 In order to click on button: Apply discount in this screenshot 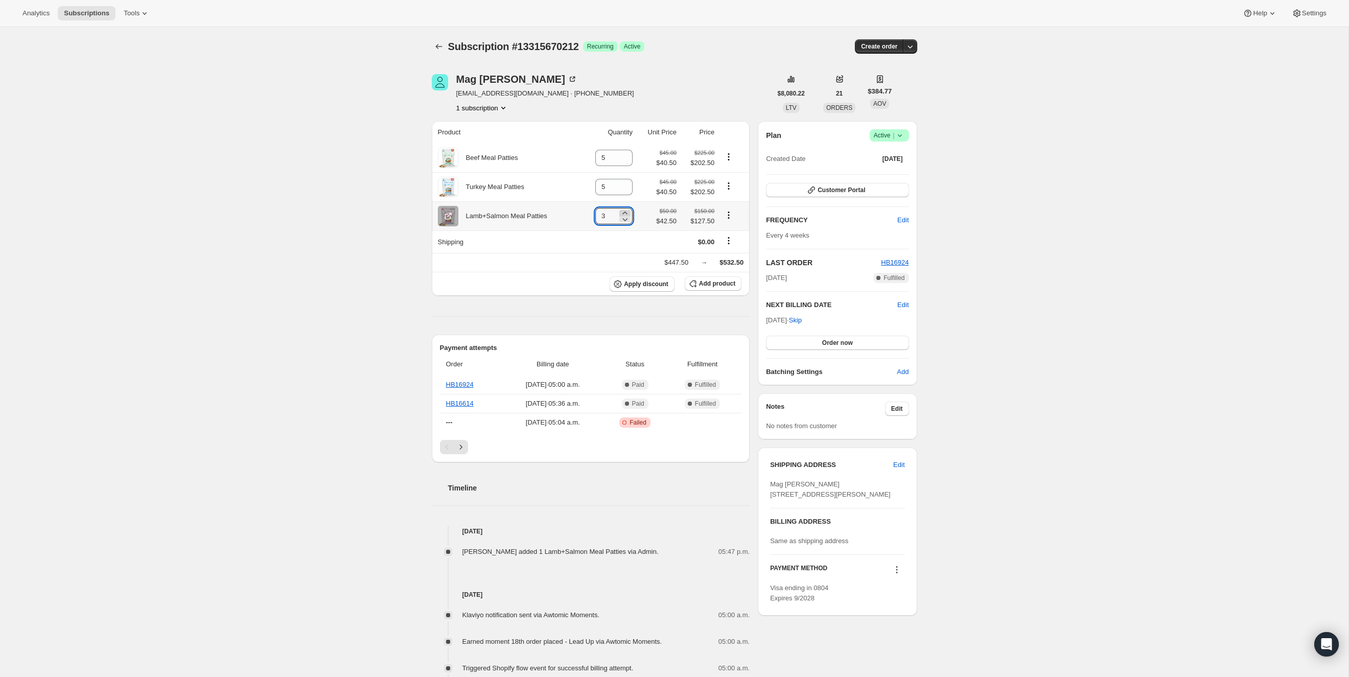, I will do `click(642, 284)`.